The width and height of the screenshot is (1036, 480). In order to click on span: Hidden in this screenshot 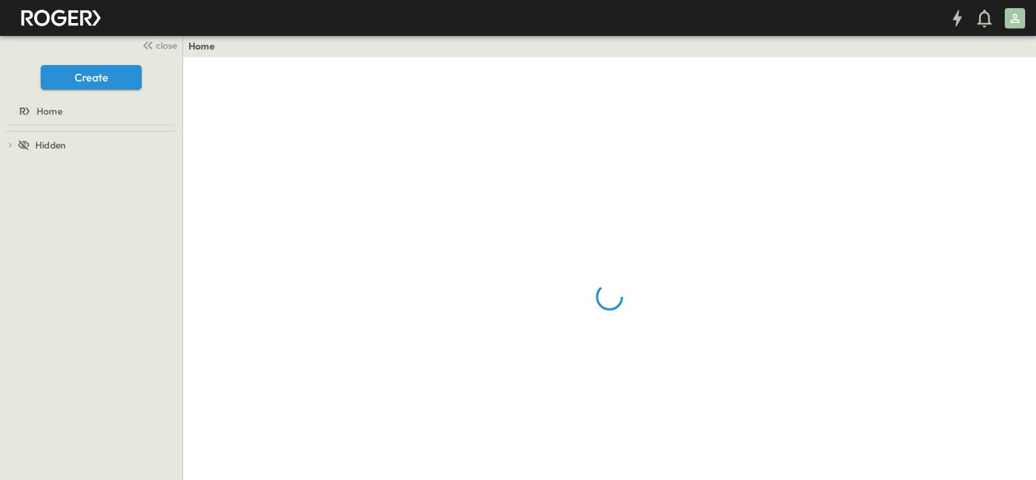, I will do `click(50, 145)`.